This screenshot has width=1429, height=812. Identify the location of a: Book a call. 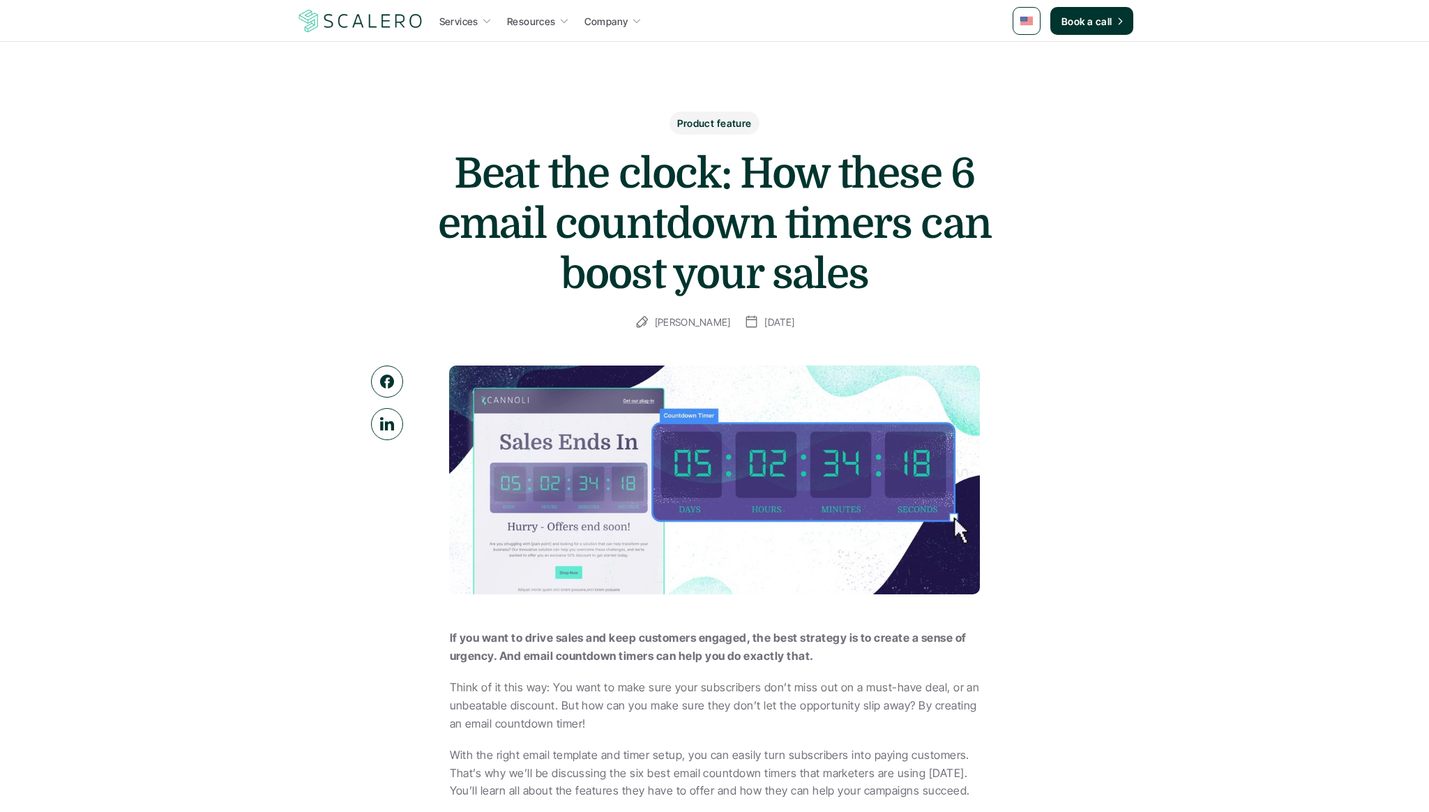
(1092, 21).